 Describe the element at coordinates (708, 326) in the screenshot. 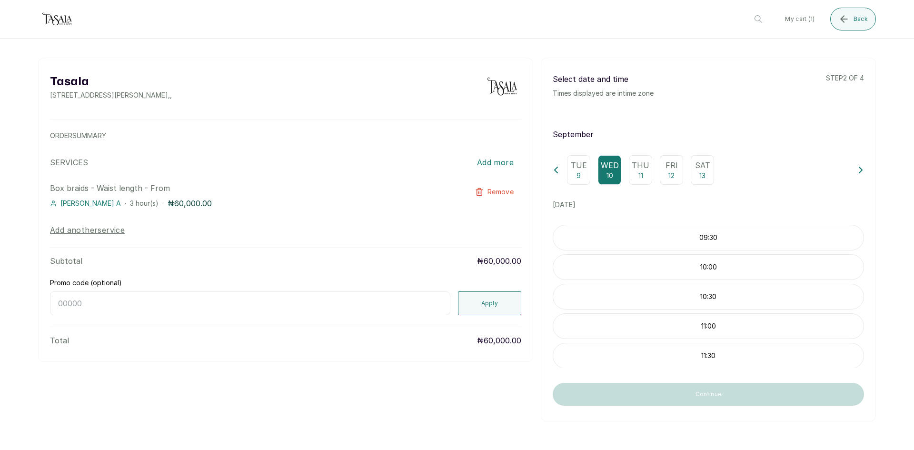

I see `p: 11:00` at that location.